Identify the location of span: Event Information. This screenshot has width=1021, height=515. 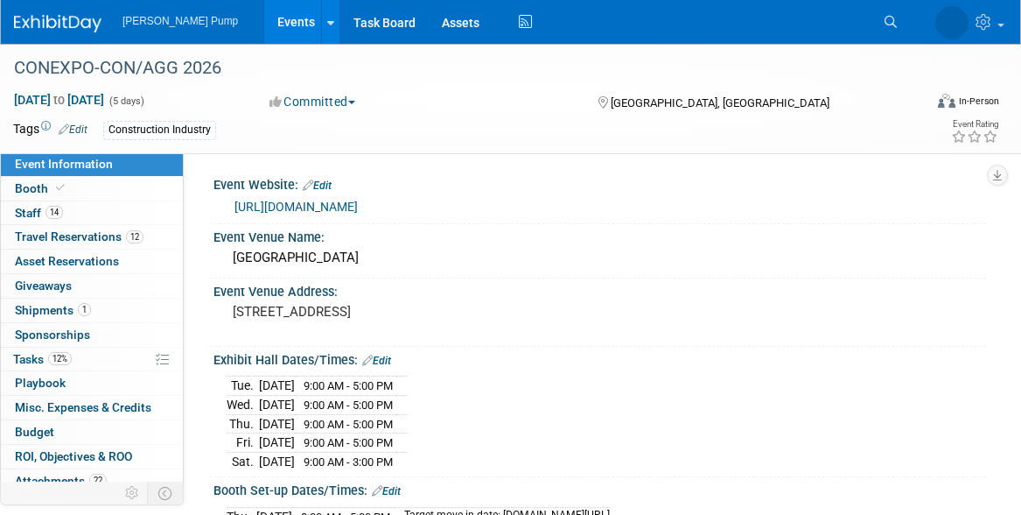
(64, 164).